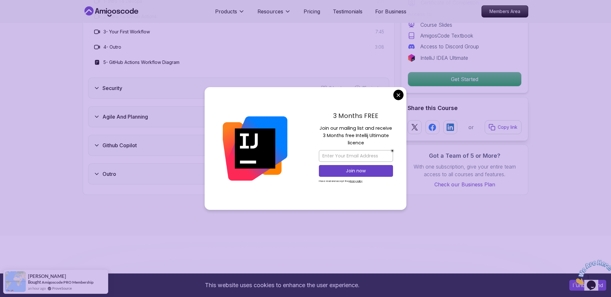 The height and width of the screenshot is (297, 611). What do you see at coordinates (504, 11) in the screenshot?
I see `a: Members Area` at bounding box center [504, 11].